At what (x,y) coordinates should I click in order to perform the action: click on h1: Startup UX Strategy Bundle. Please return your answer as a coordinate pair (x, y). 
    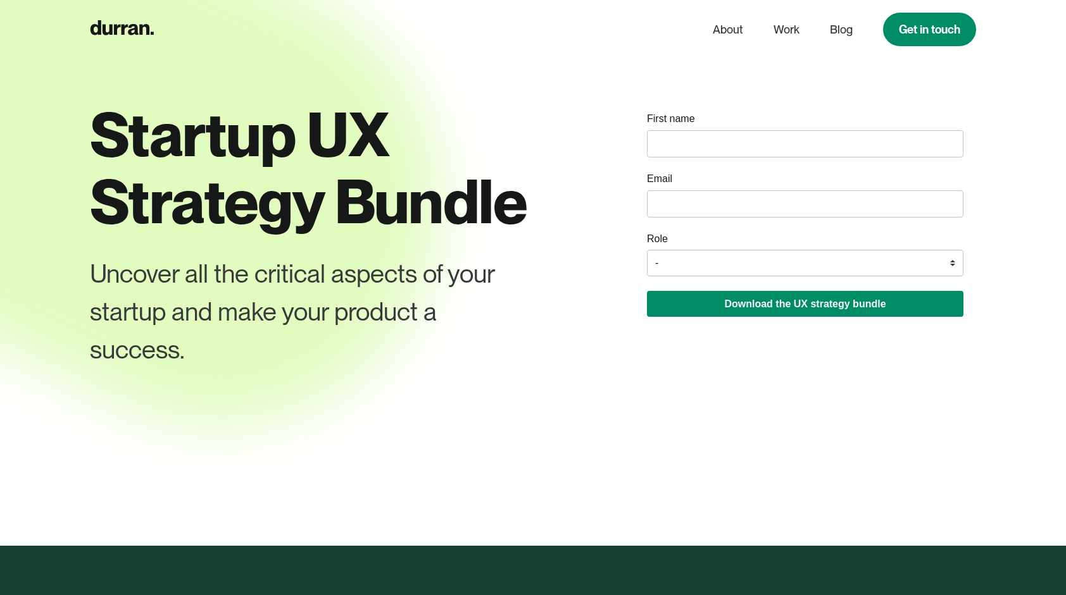
    Looking at the image, I should click on (324, 168).